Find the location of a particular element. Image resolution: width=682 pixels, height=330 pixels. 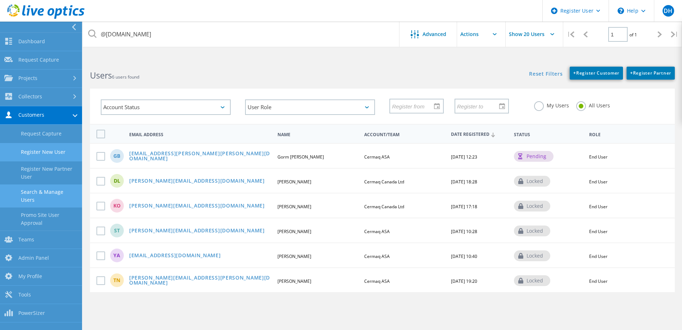

b: Users is located at coordinates (101, 75).